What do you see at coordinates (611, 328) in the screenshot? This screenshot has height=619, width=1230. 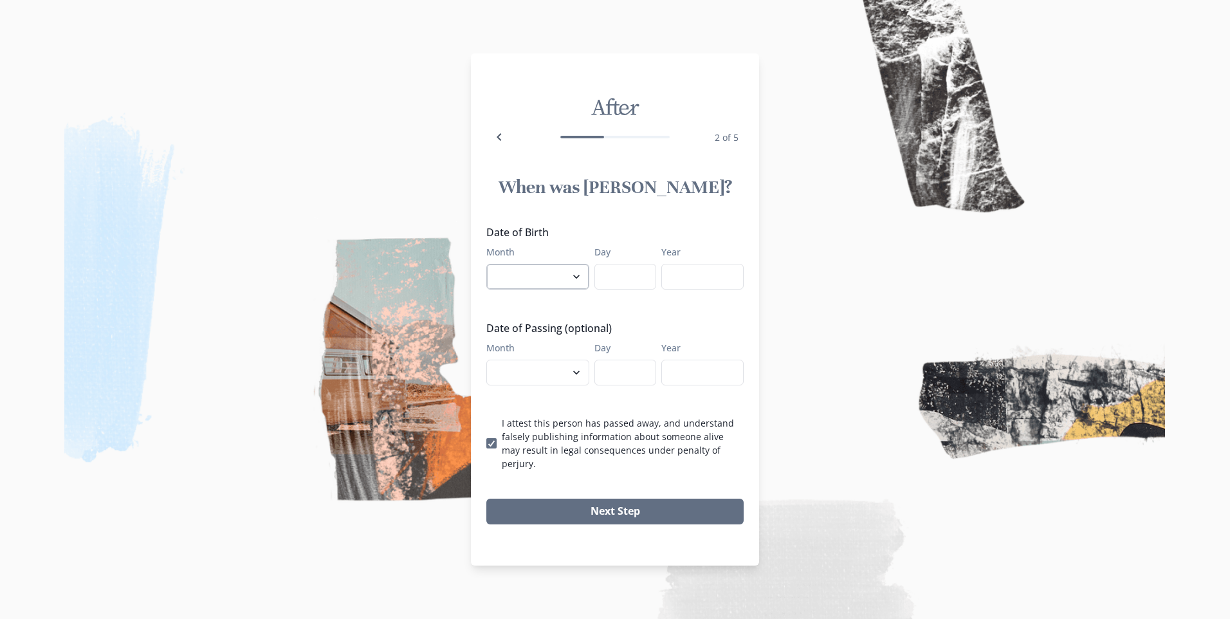 I see `legend: Date of Passing (optional)` at bounding box center [611, 328].